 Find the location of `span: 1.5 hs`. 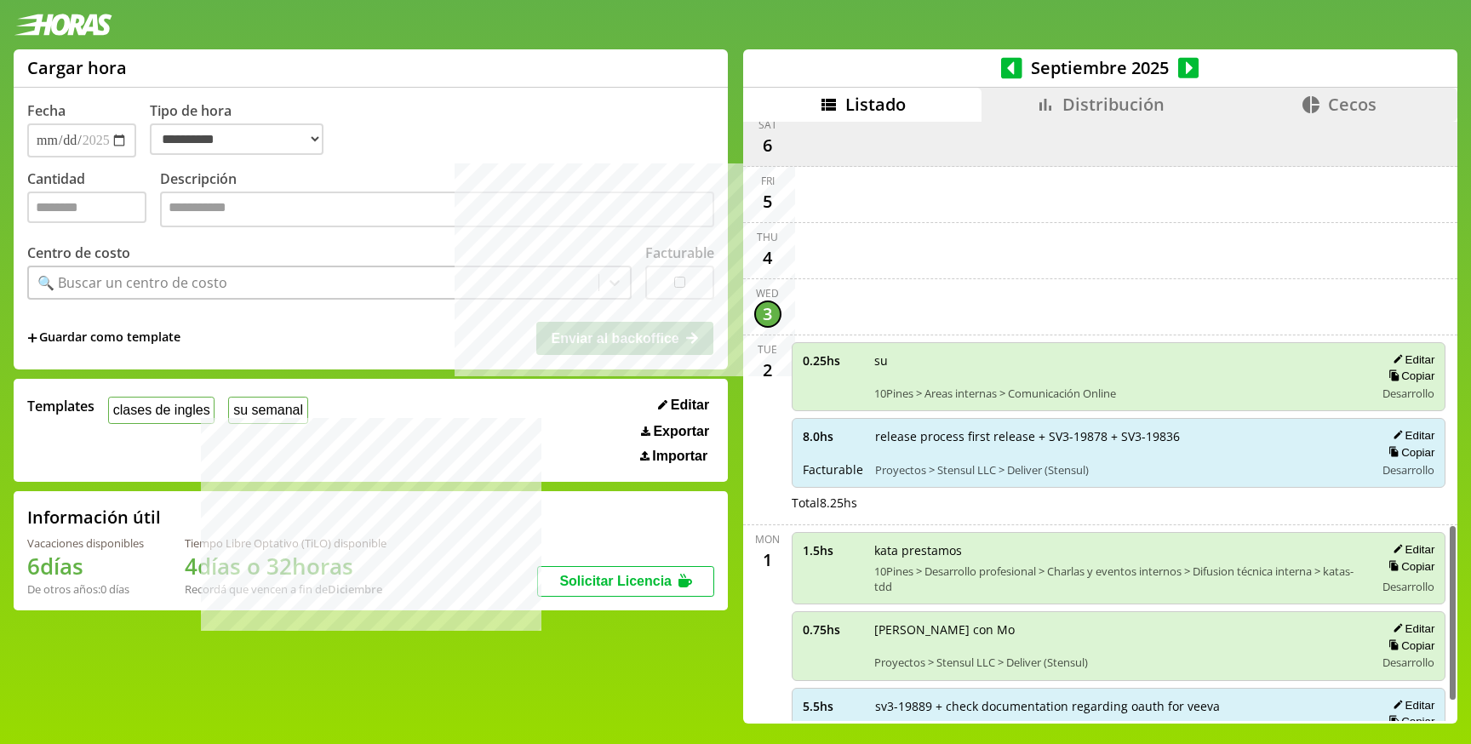

span: 1.5 hs is located at coordinates (833, 550).